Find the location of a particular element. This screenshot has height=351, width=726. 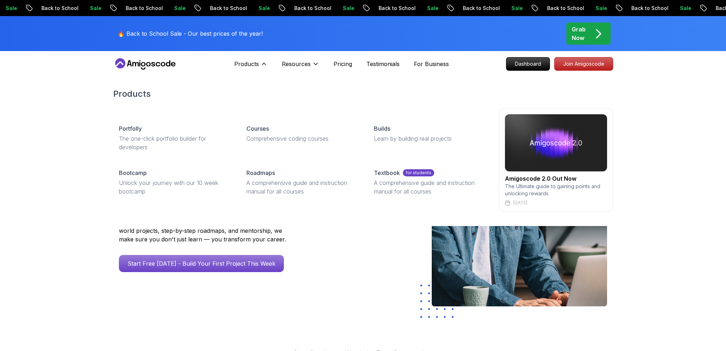

p: Roadmaps is located at coordinates (261, 173).